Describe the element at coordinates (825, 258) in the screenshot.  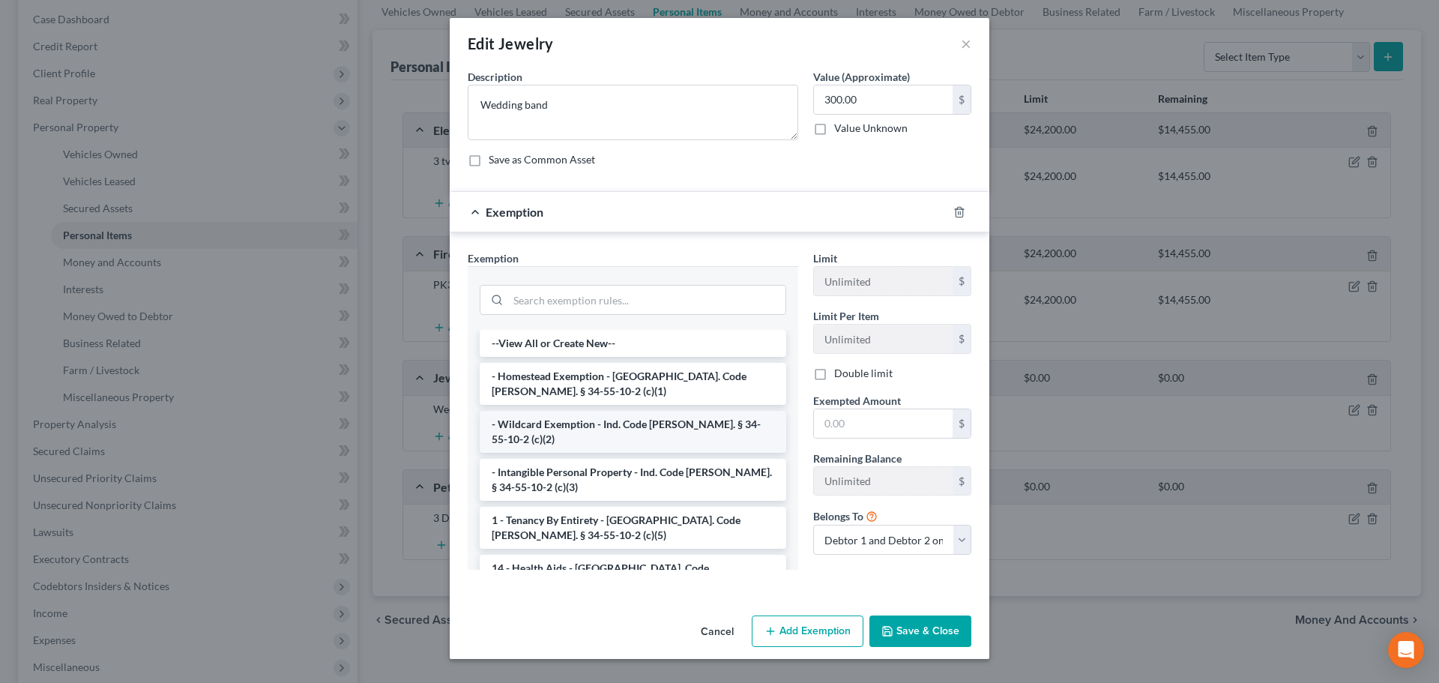
I see `span: Limit` at that location.